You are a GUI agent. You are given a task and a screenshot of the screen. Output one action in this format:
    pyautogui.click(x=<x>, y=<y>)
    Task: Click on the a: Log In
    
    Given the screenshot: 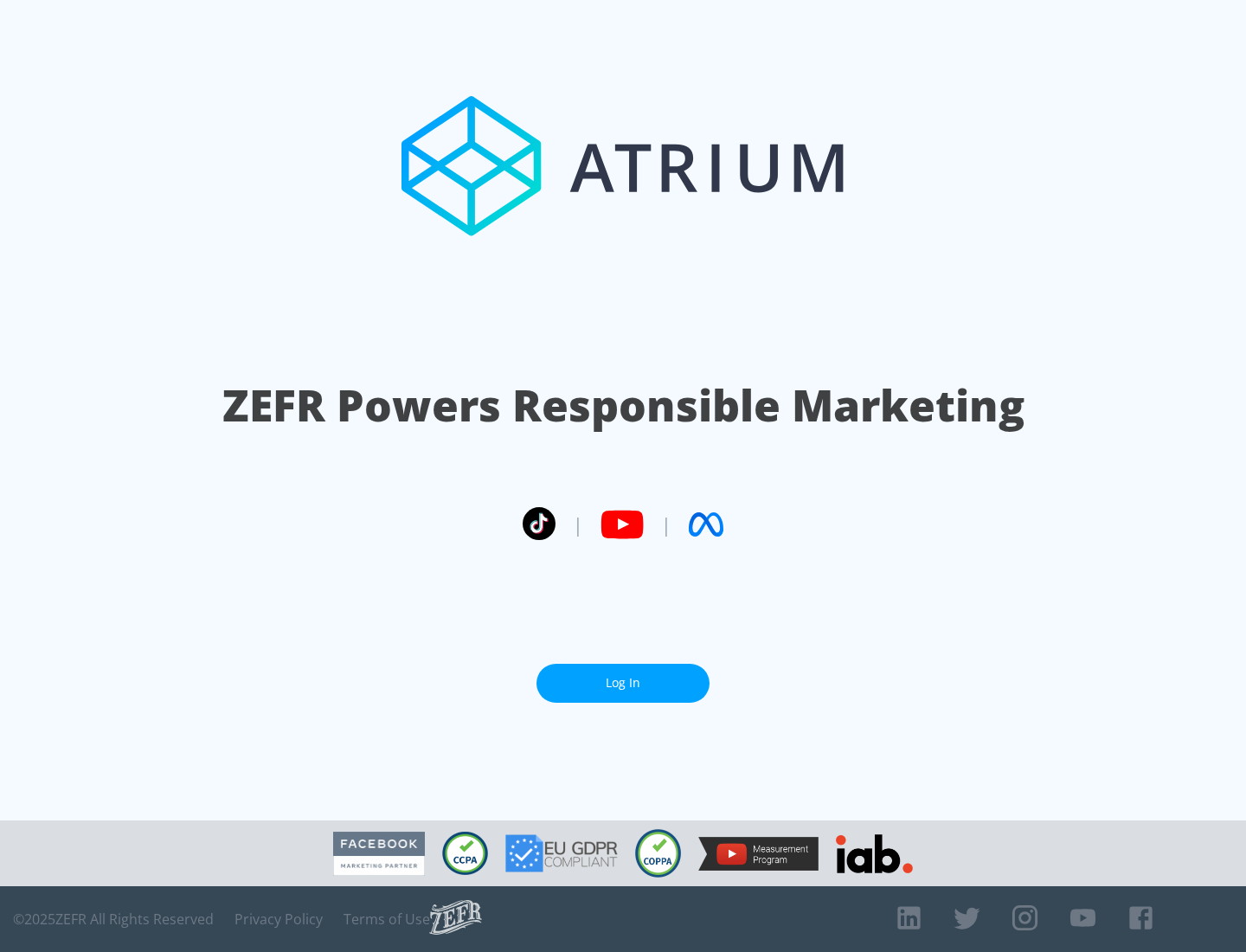 What is the action you would take?
    pyautogui.click(x=623, y=682)
    